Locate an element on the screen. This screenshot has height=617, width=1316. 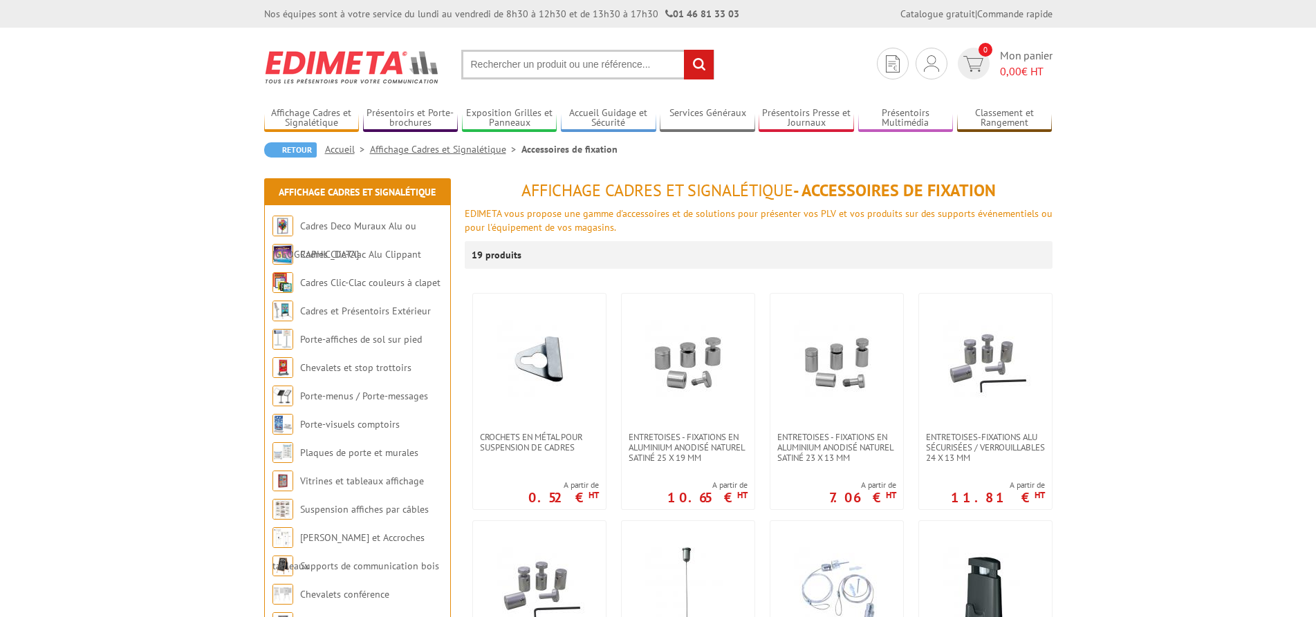
input: rechercher is located at coordinates (698, 64).